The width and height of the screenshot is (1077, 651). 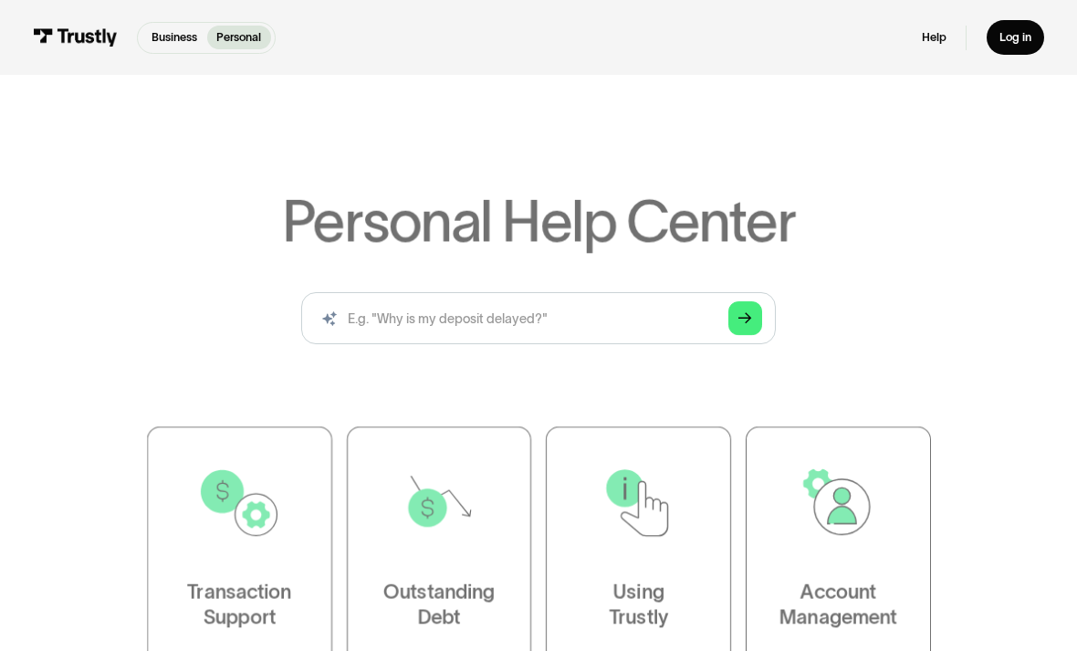 I want to click on p: Personal, so click(x=238, y=37).